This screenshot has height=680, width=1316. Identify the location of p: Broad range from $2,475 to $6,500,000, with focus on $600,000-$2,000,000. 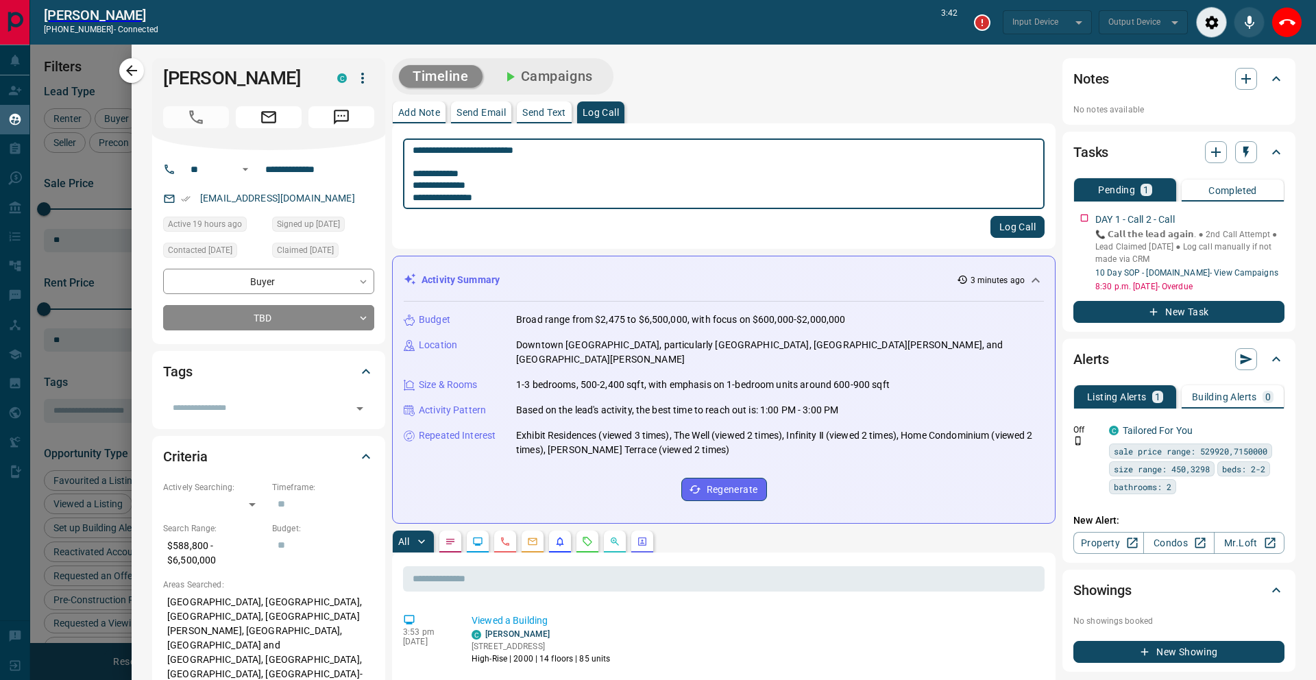
(680, 319).